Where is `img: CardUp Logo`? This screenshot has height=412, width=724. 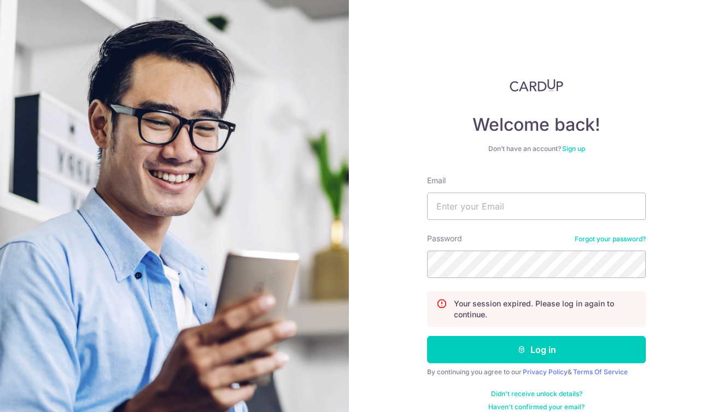 img: CardUp Logo is located at coordinates (536, 85).